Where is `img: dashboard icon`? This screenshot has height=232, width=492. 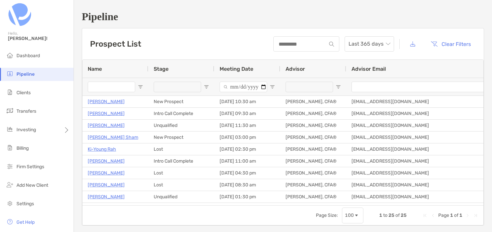 img: dashboard icon is located at coordinates (10, 55).